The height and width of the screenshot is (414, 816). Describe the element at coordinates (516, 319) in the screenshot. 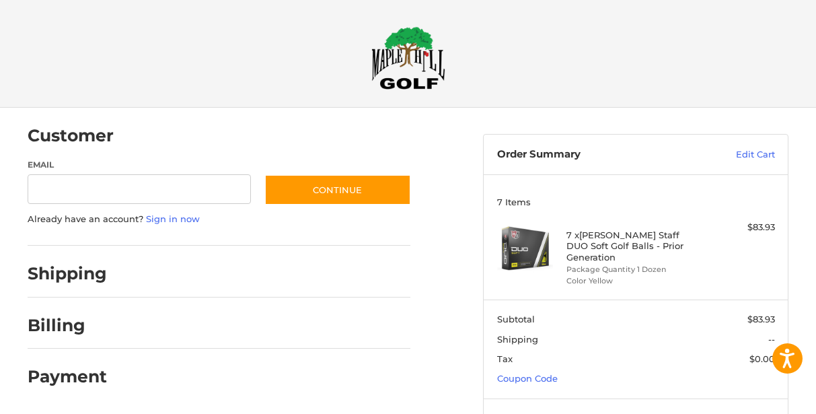

I see `span: Subtotal` at that location.